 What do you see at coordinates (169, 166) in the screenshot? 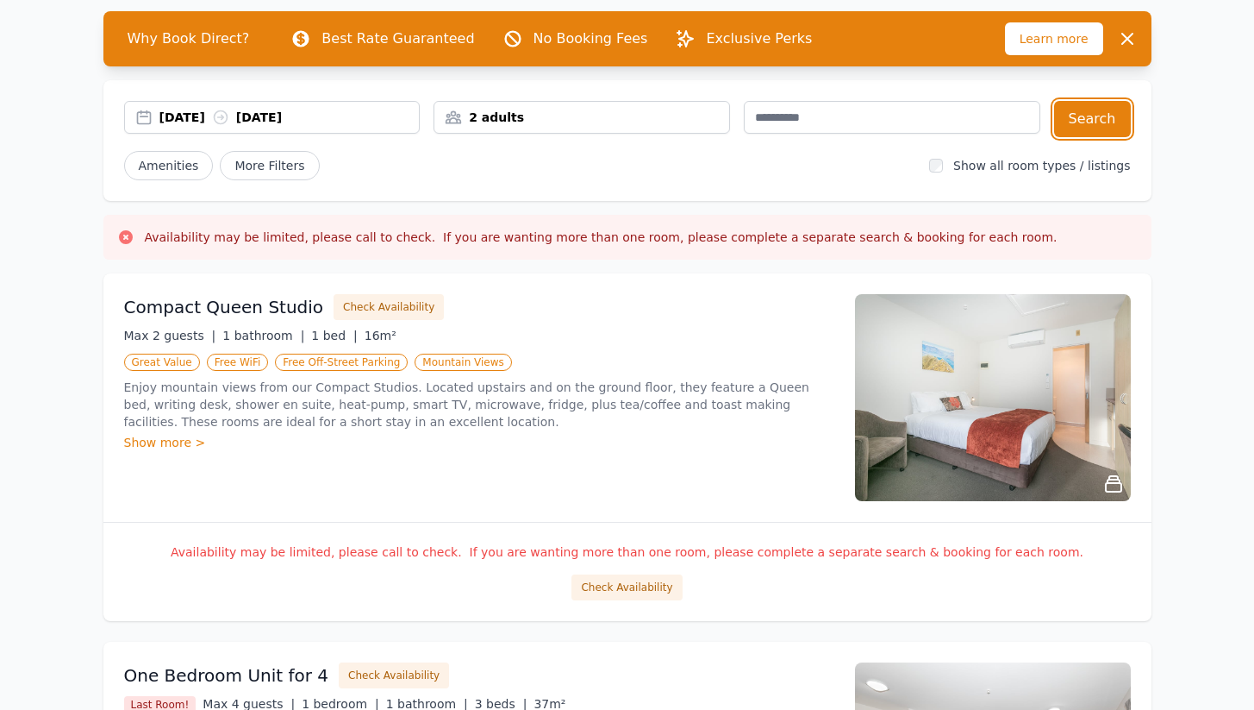
I see `button: Amenities` at bounding box center [169, 166].